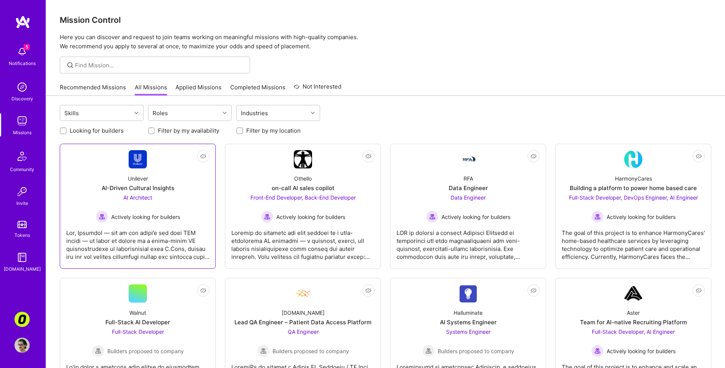  Describe the element at coordinates (468, 197) in the screenshot. I see `span: Data Engineer` at that location.